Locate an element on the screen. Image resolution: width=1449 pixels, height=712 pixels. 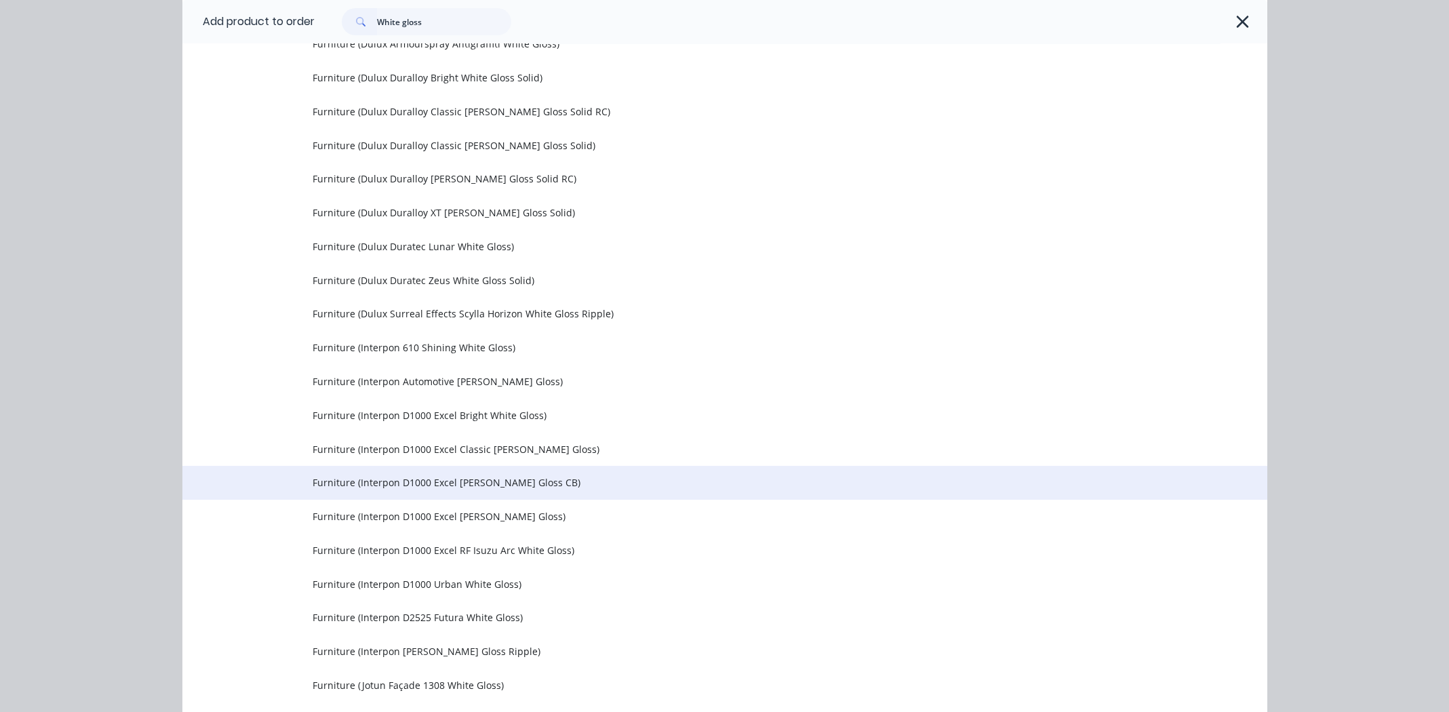
span: Furniture (Jotun Façade 1308 White Gloss) is located at coordinates (694, 685).